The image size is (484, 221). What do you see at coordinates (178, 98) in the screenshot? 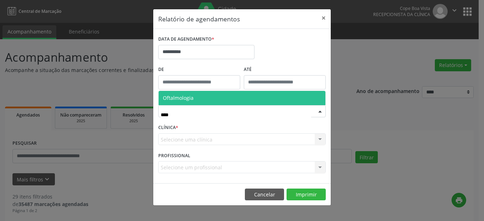
I see `span: Oftalmologia` at bounding box center [178, 98].